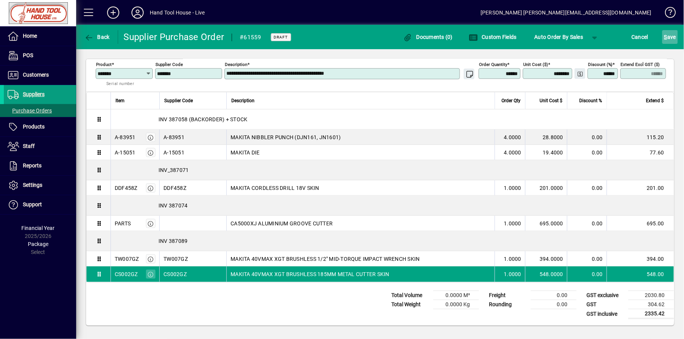  I want to click on td: 115.20, so click(640, 137).